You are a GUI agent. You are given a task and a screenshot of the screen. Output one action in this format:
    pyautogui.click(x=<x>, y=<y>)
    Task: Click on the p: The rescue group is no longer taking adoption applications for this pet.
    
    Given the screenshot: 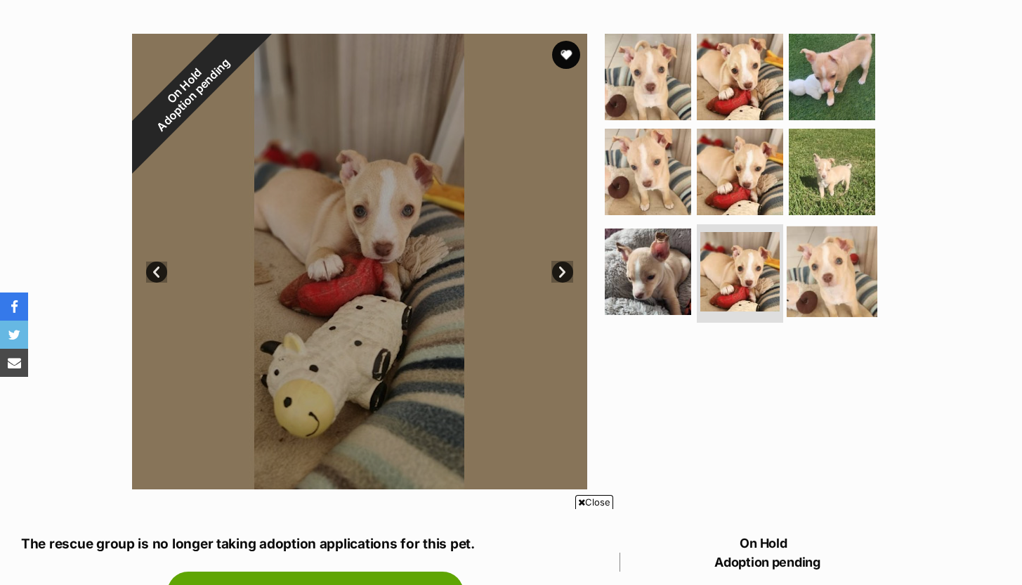 What is the action you would take?
    pyautogui.click(x=315, y=544)
    